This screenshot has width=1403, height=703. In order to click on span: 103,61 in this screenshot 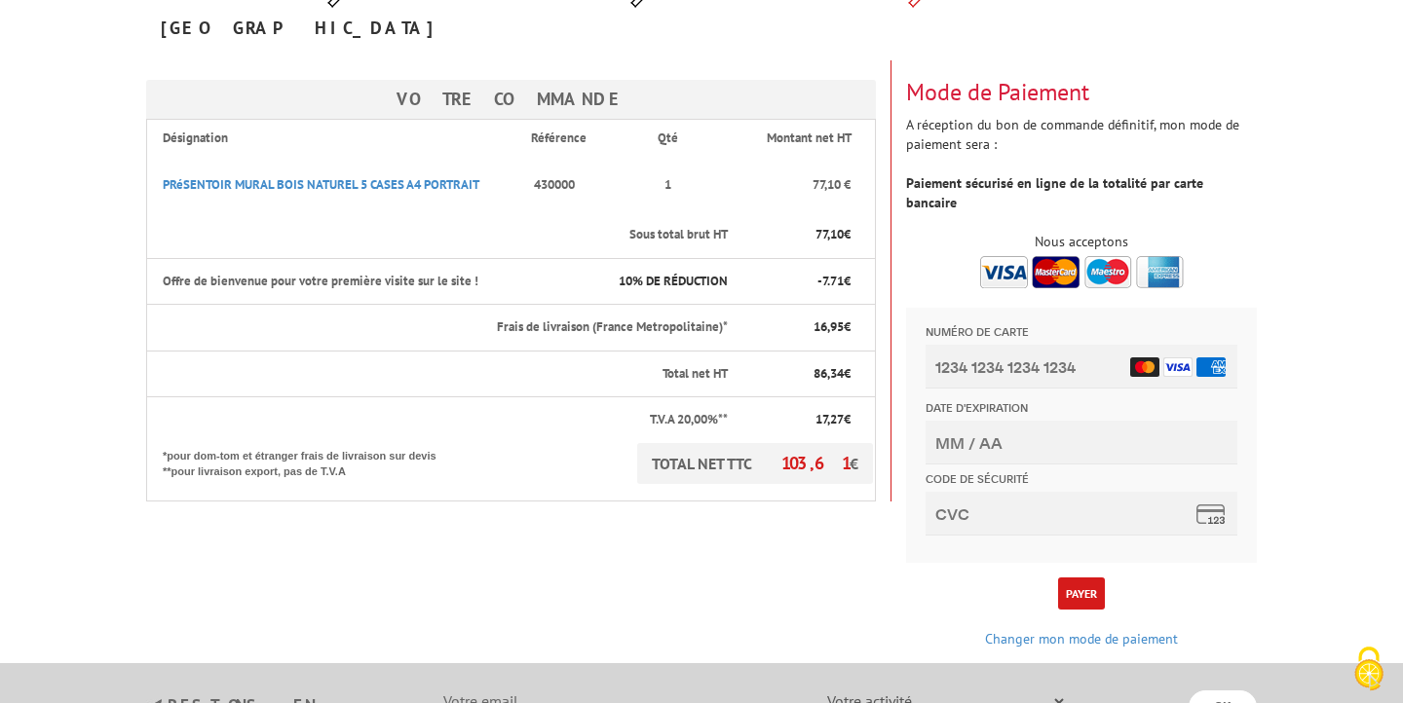, I will do `click(815, 463)`.